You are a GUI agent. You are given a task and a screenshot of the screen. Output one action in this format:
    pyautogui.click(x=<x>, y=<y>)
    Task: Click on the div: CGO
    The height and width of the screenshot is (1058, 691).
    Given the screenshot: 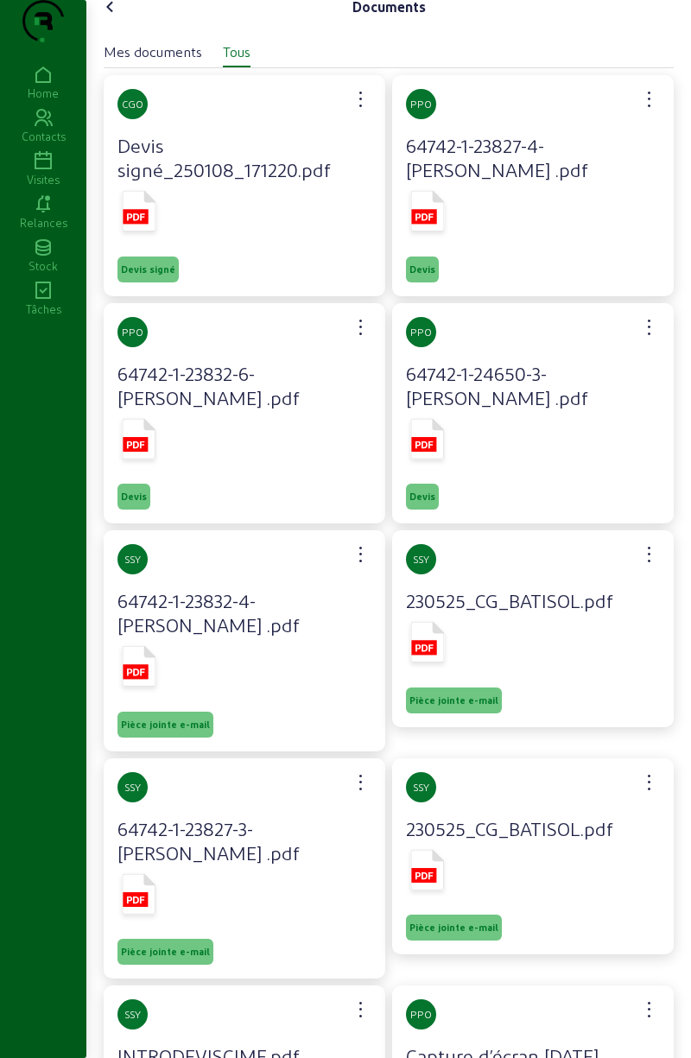 What is the action you would take?
    pyautogui.click(x=132, y=104)
    